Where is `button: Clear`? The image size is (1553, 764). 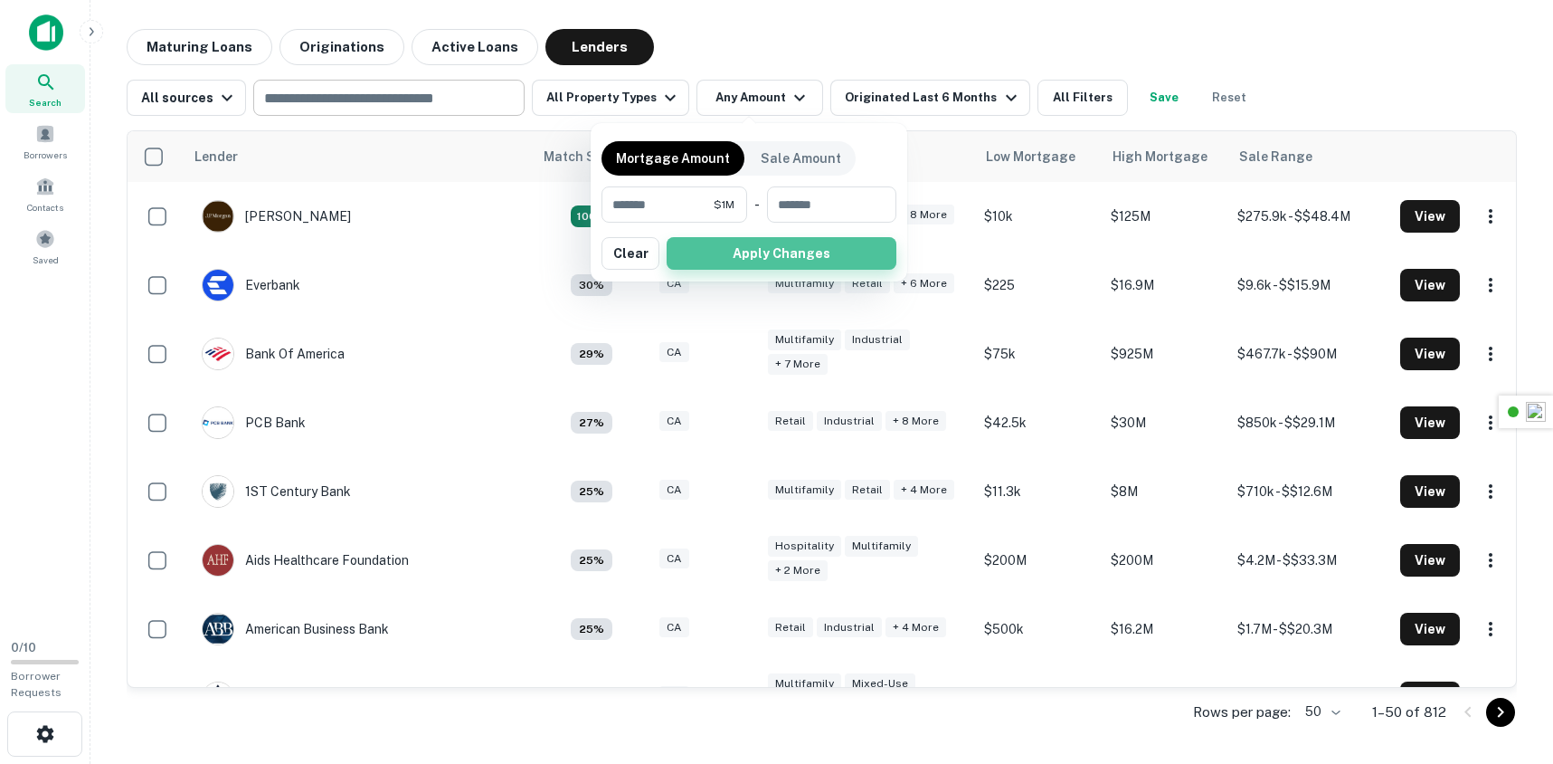 button: Clear is located at coordinates (631, 253).